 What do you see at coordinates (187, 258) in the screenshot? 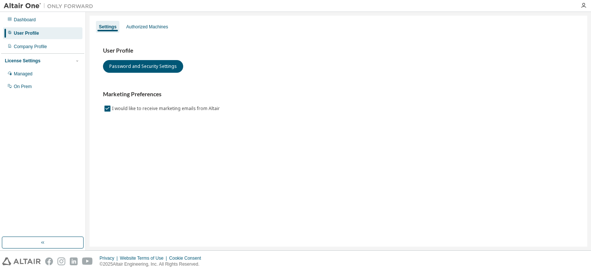
I see `div: Cookie Consent` at bounding box center [187, 258].